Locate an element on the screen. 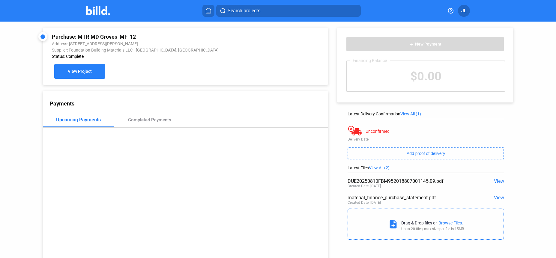 The image size is (556, 258). div: Unconfirmed is located at coordinates (378, 131).